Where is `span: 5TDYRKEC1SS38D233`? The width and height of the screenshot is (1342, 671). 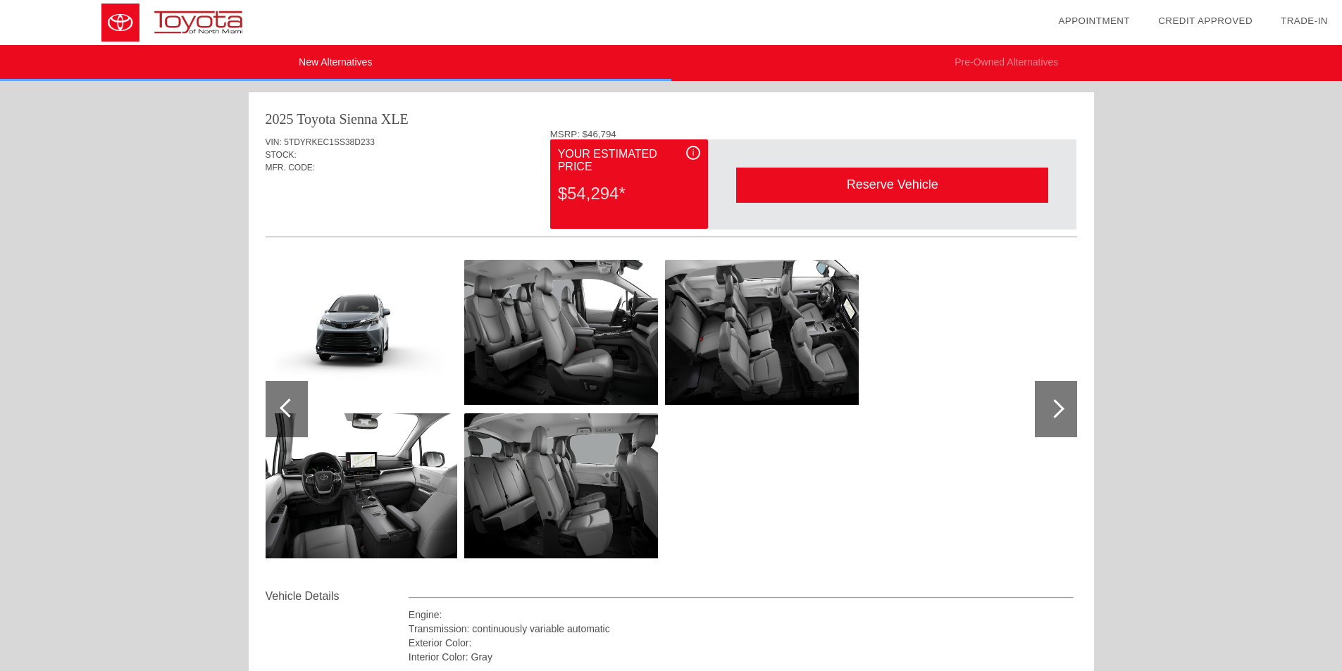
span: 5TDYRKEC1SS38D233 is located at coordinates (329, 142).